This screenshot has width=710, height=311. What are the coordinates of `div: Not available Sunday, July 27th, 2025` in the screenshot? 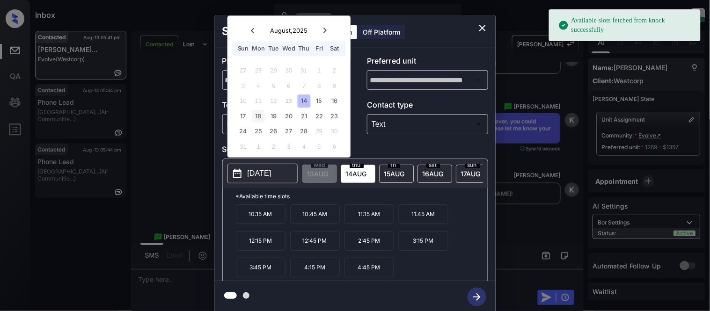 It's located at (243, 71).